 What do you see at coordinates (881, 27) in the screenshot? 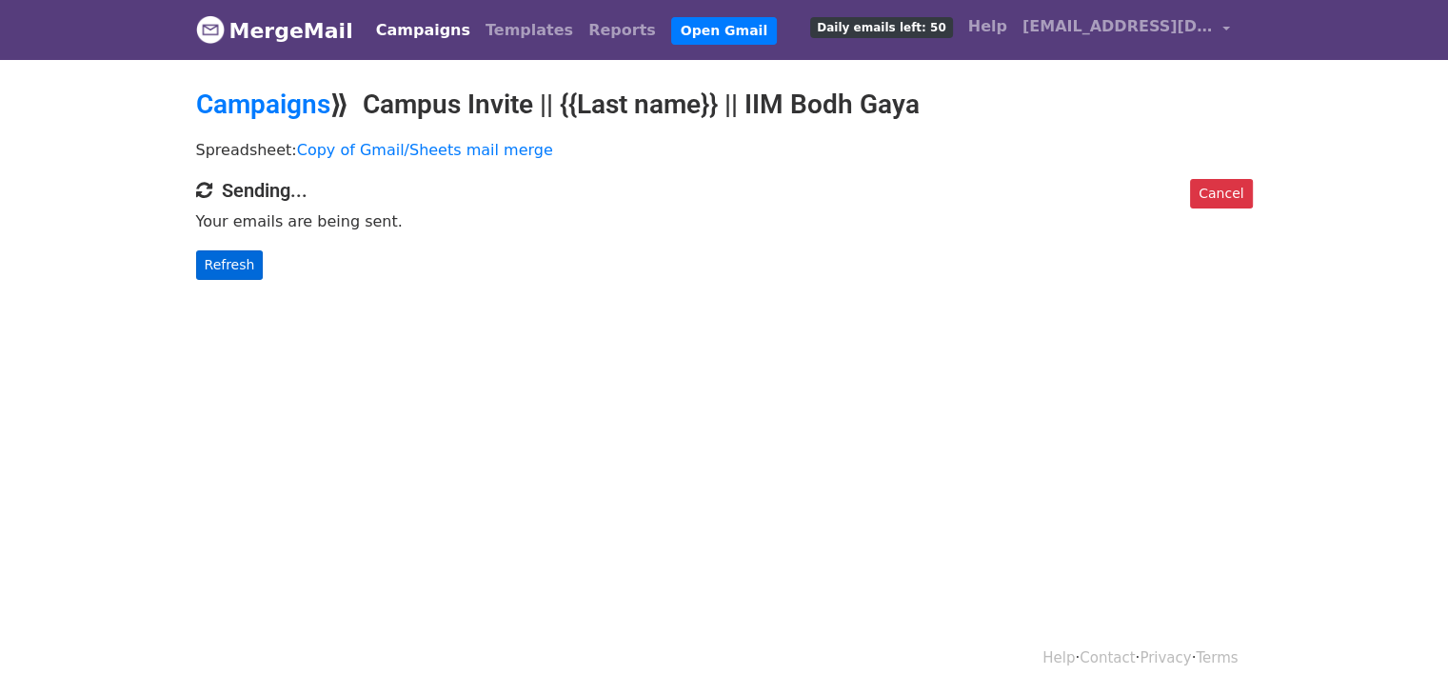
I see `a: Daily emails left: 50` at bounding box center [881, 27].